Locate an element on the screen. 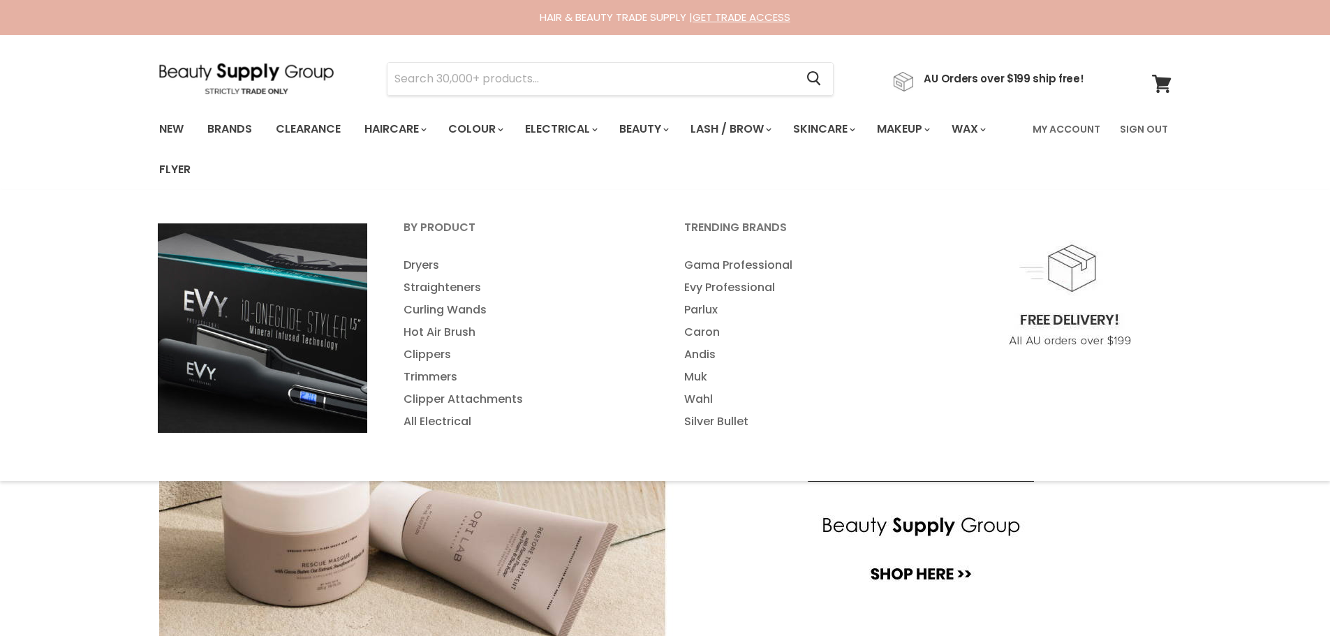 The width and height of the screenshot is (1330, 636). button: Search is located at coordinates (814, 79).